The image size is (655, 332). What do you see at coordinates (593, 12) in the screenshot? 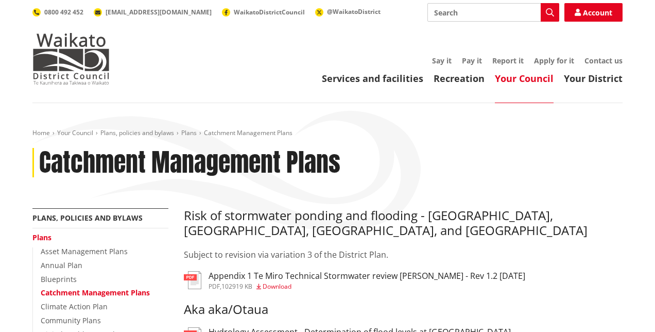
I see `a: Account` at bounding box center [593, 12].